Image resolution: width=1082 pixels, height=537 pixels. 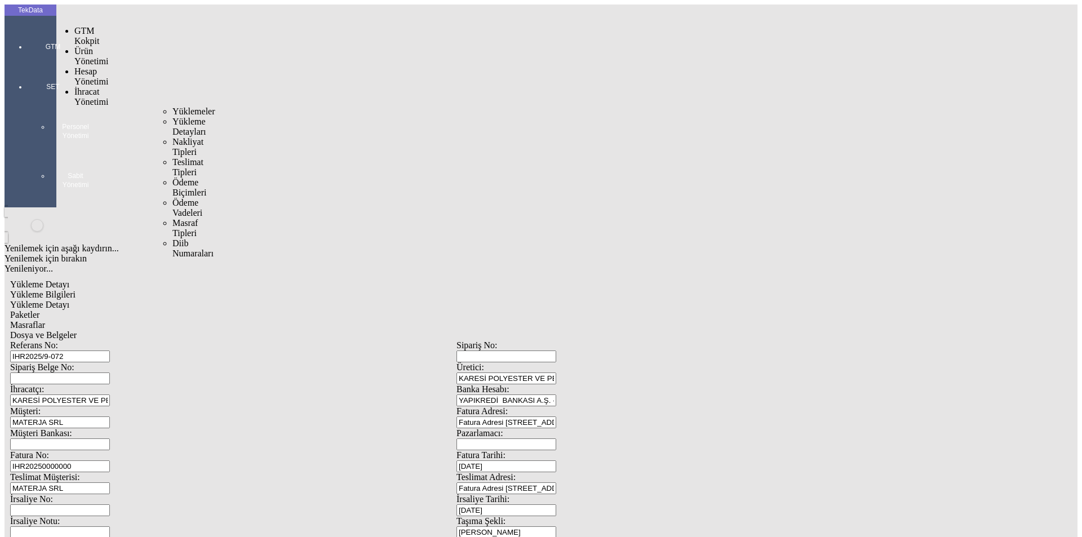 What do you see at coordinates (185, 228) in the screenshot?
I see `span: Masraf Tipleri` at bounding box center [185, 228].